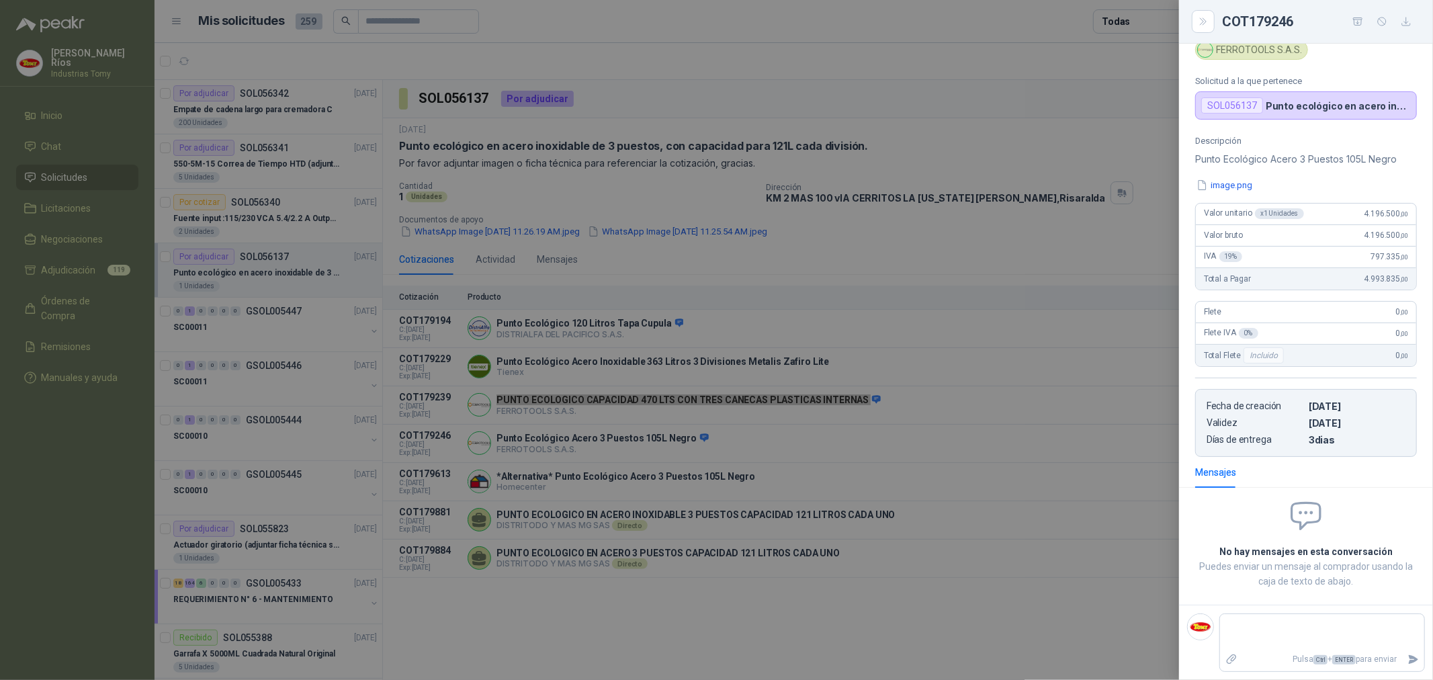  I want to click on span: 797.335, so click(1390, 257).